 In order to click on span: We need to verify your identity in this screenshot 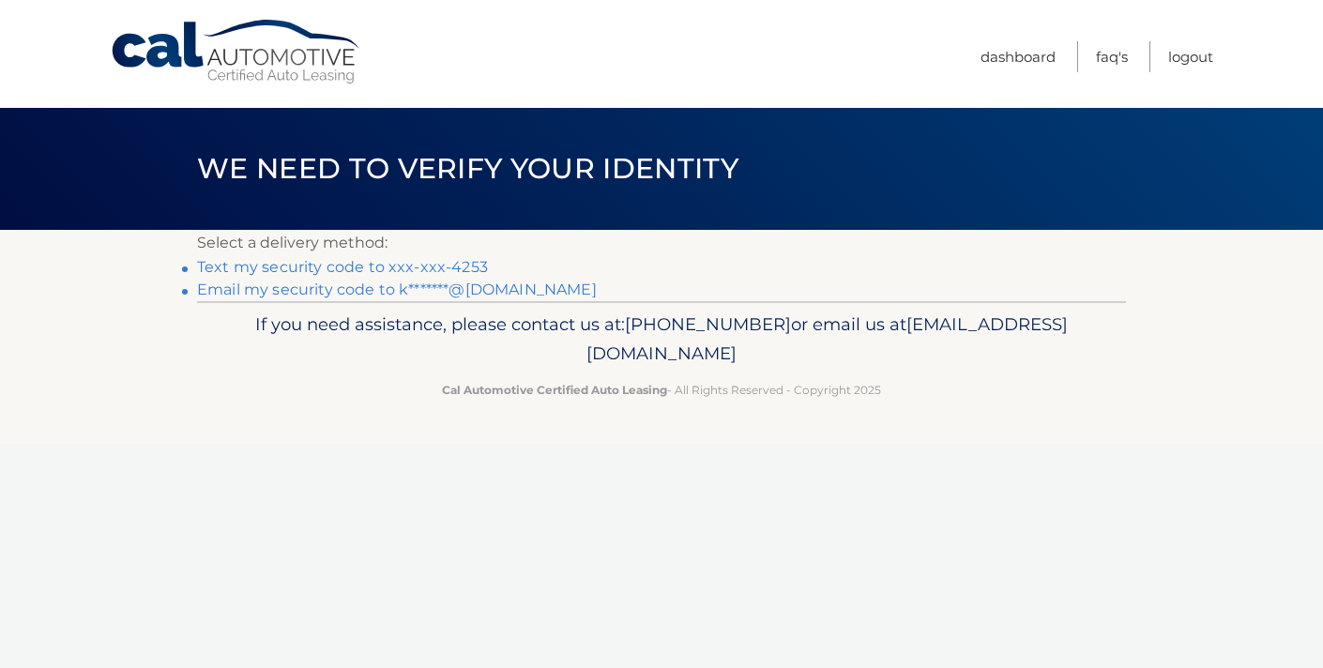, I will do `click(467, 168)`.